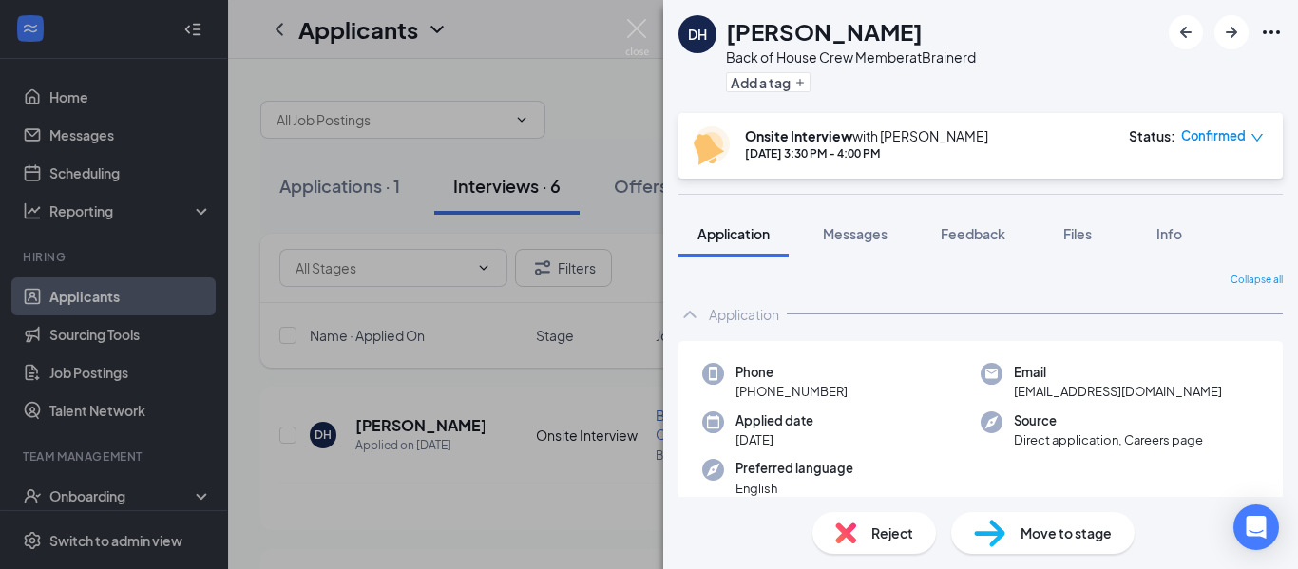 This screenshot has width=1298, height=569. Describe the element at coordinates (768, 82) in the screenshot. I see `button: PlusAdd a tag` at that location.